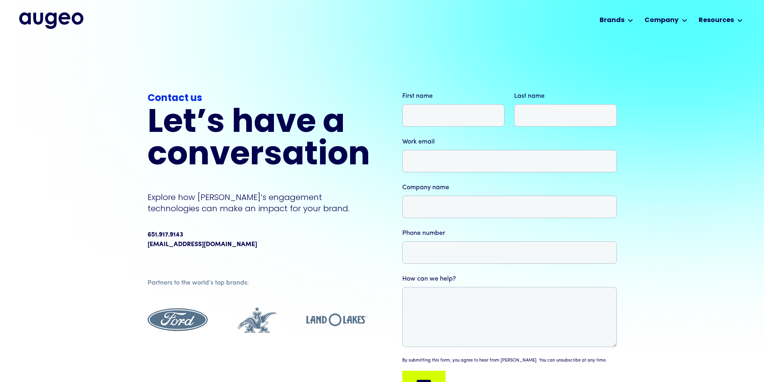  Describe the element at coordinates (257, 283) in the screenshot. I see `div: Partners to the world’s top brands:` at that location.